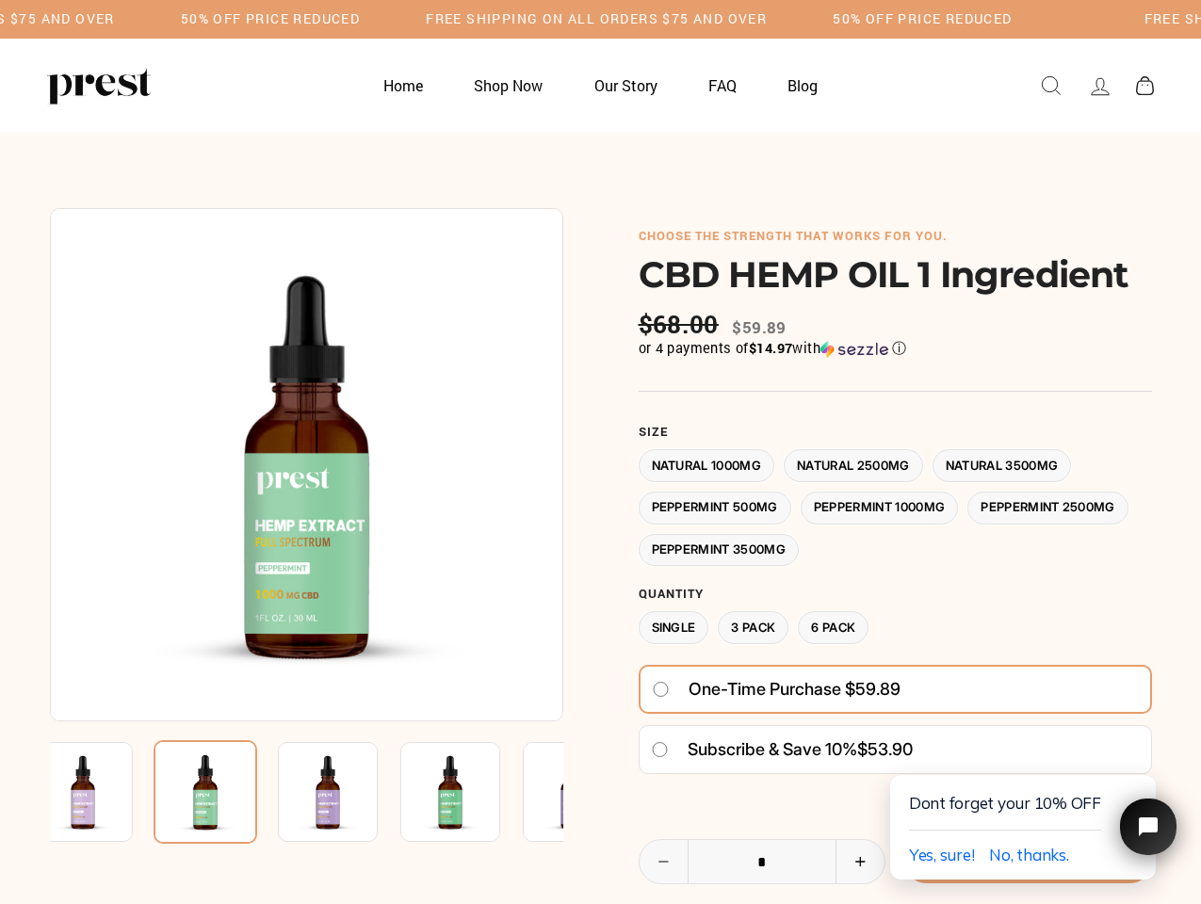 Image resolution: width=1201 pixels, height=904 pixels. Describe the element at coordinates (664, 862) in the screenshot. I see `button: Reduce item quantity by one` at that location.